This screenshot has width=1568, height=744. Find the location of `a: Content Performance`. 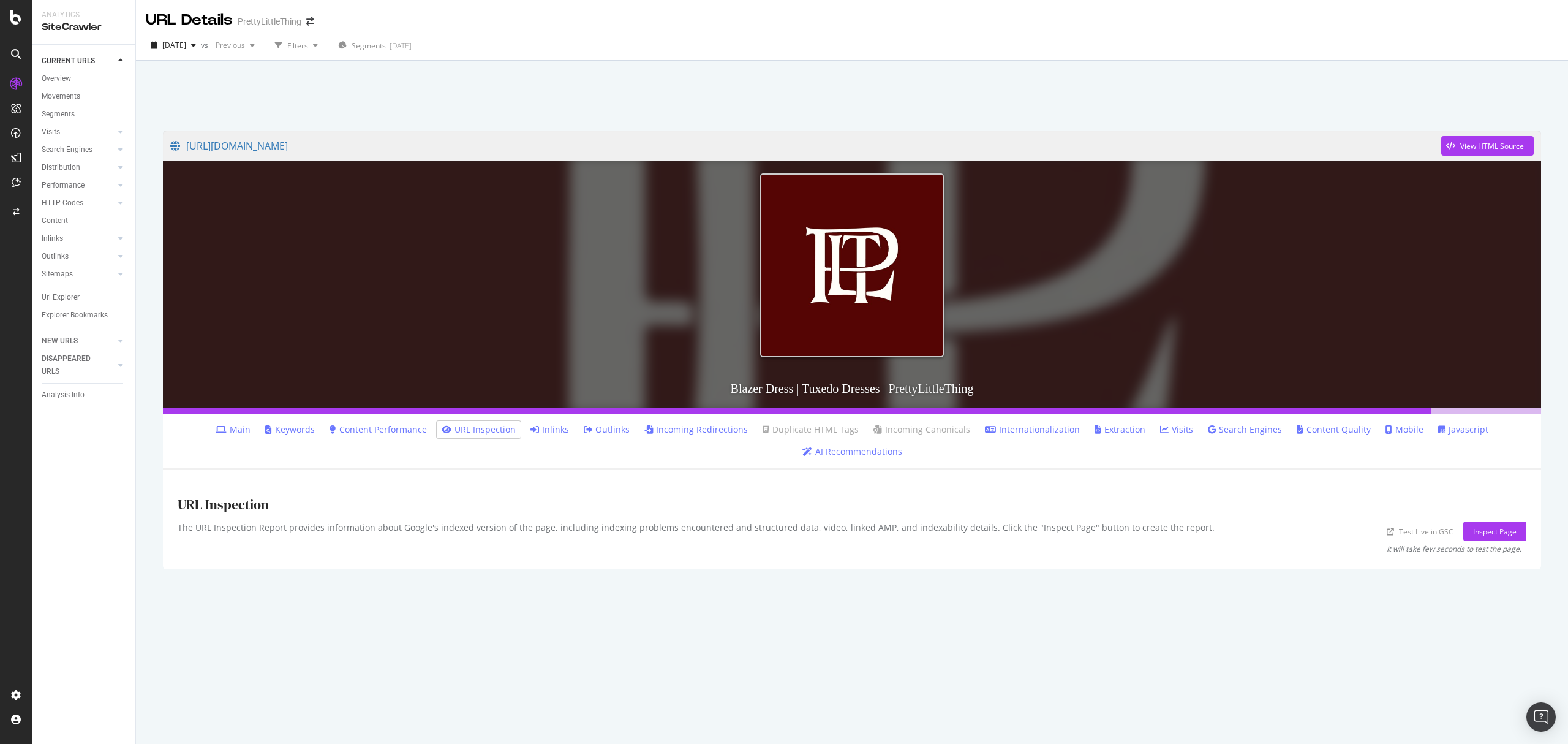

a: Content Performance is located at coordinates (378, 429).